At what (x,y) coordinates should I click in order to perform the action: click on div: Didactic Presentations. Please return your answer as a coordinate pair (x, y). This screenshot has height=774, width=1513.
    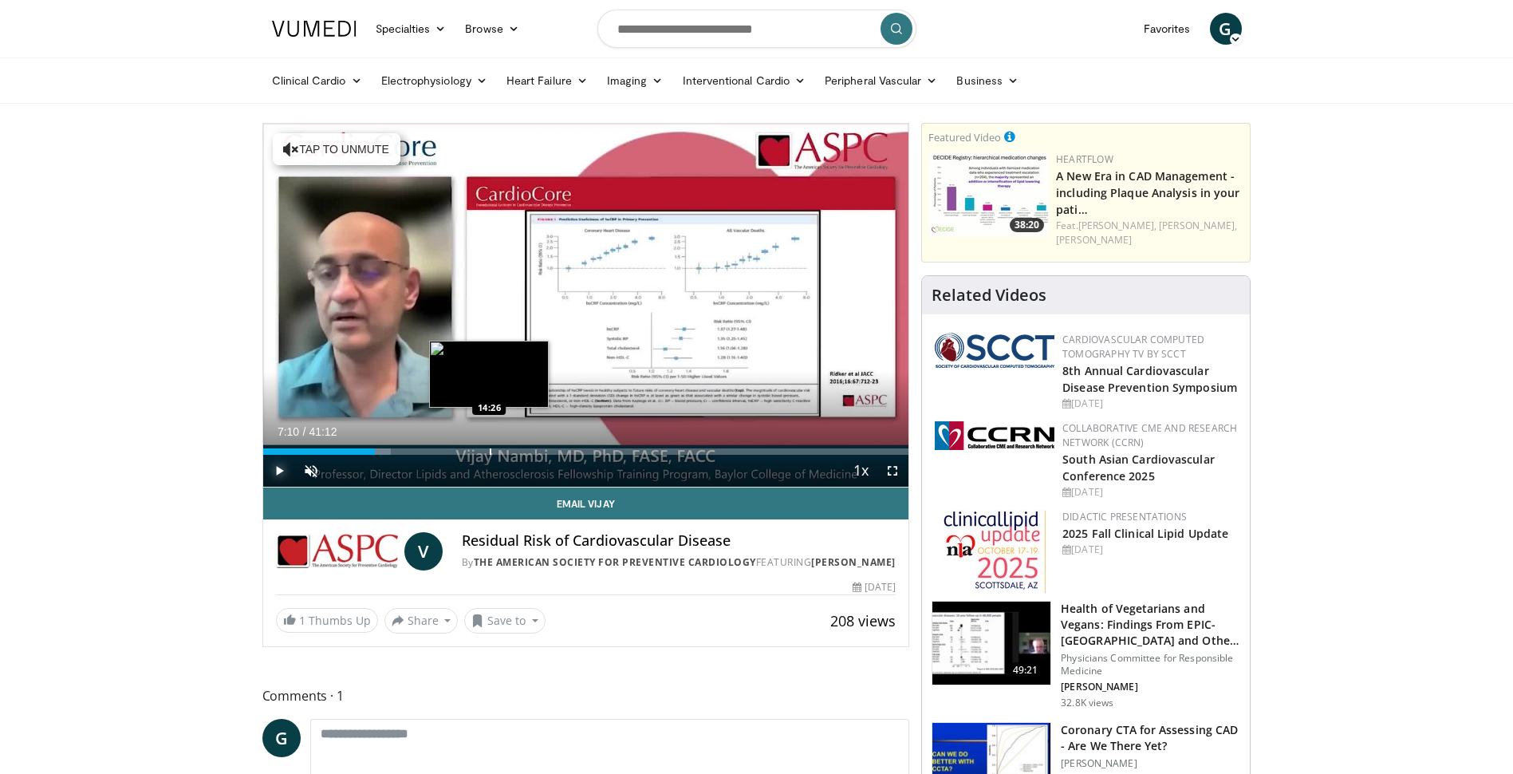
    Looking at the image, I should click on (1150, 517).